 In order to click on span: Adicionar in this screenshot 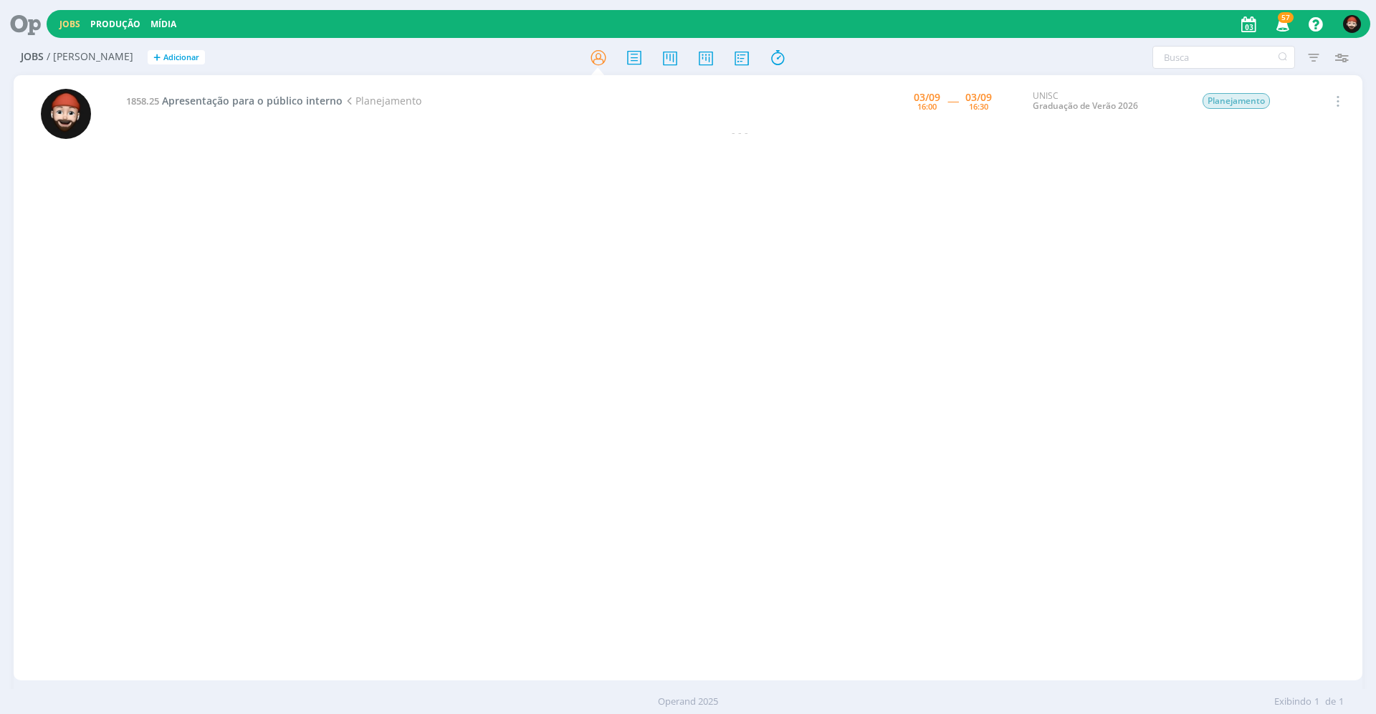, I will do `click(181, 57)`.